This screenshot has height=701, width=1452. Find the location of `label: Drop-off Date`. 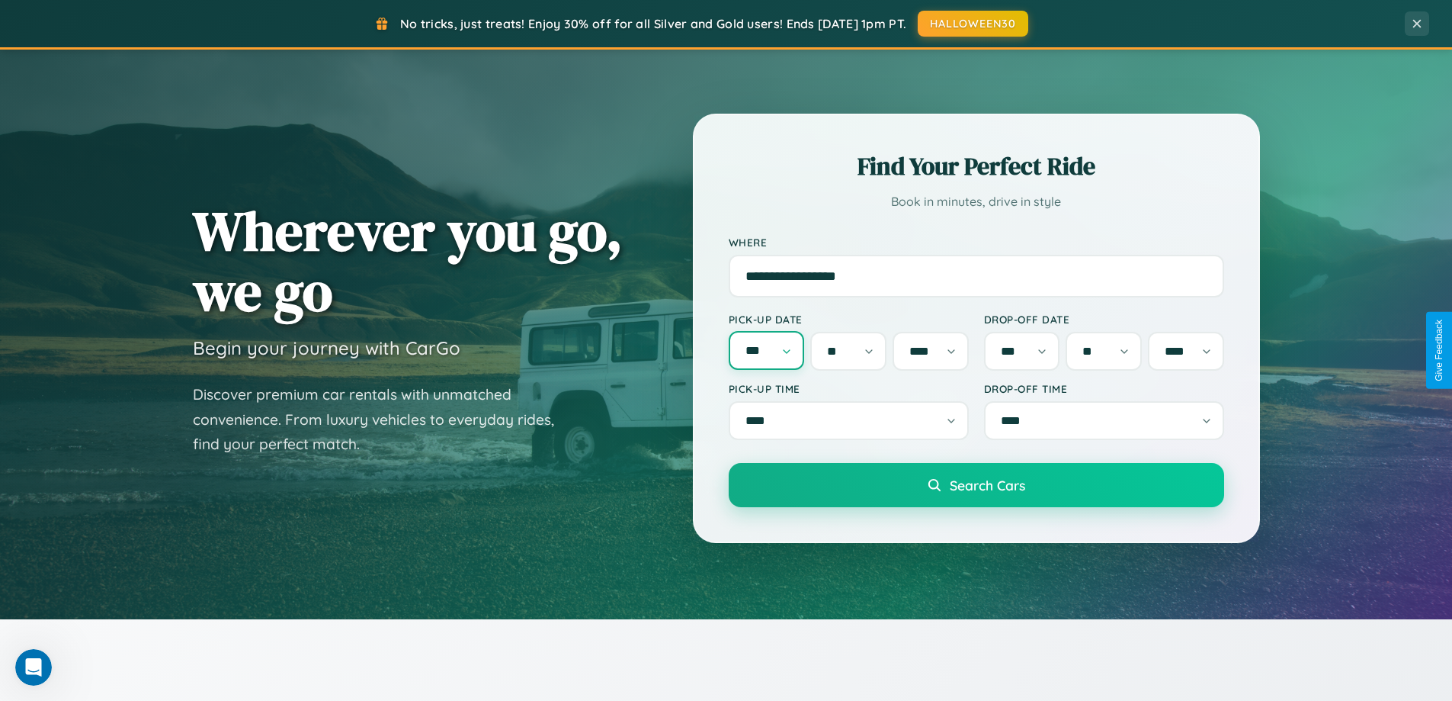

label: Drop-off Date is located at coordinates (1104, 319).